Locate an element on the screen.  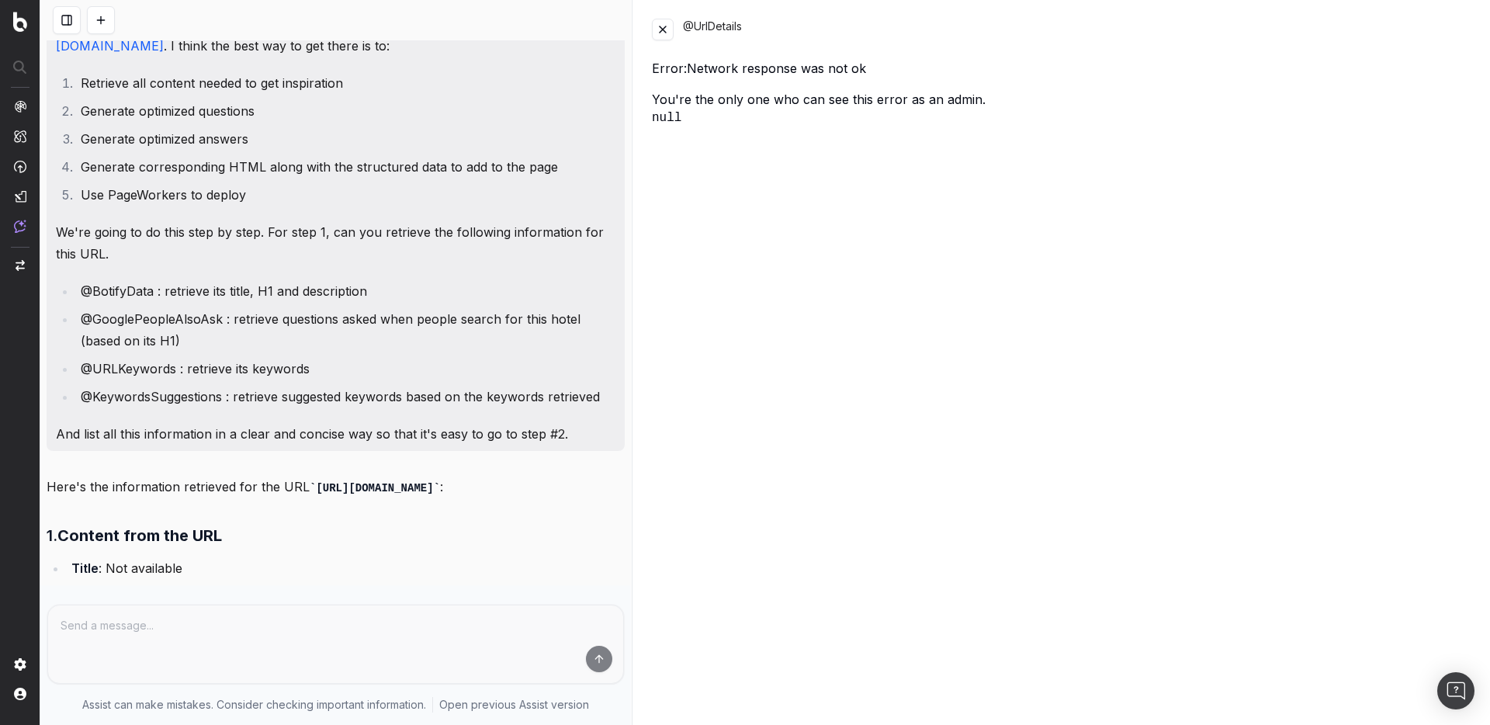
img: Switch project is located at coordinates (20, 265).